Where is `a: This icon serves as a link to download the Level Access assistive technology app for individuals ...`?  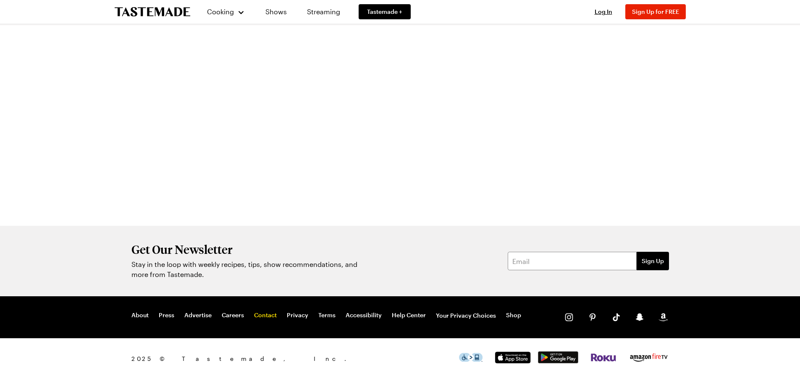
a: This icon serves as a link to download the Level Access assistive technology app for individuals ... is located at coordinates (471, 359).